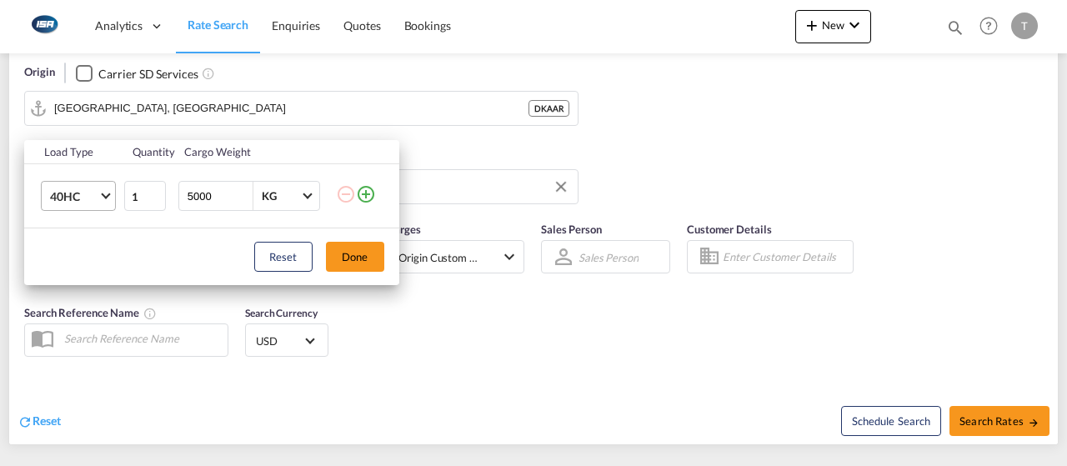 This screenshot has height=466, width=1067. I want to click on div: KG, so click(269, 196).